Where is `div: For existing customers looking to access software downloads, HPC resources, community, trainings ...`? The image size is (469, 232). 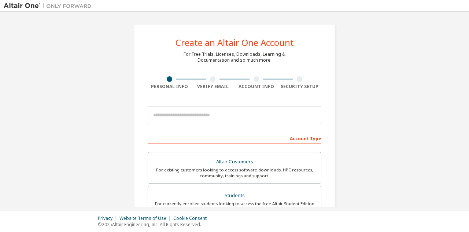
div: For existing customers looking to access software downloads, HPC resources, community, trainings ... is located at coordinates (235, 173).